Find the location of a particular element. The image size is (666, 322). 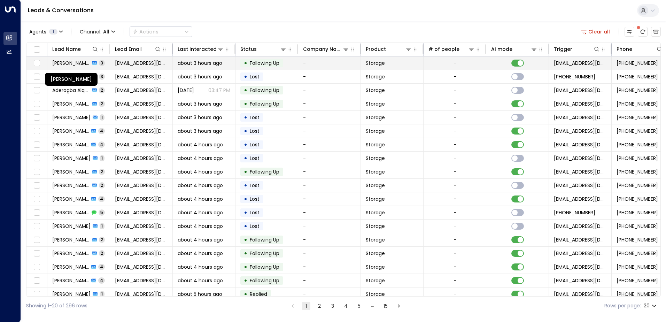

div: Phone is located at coordinates (624, 49).